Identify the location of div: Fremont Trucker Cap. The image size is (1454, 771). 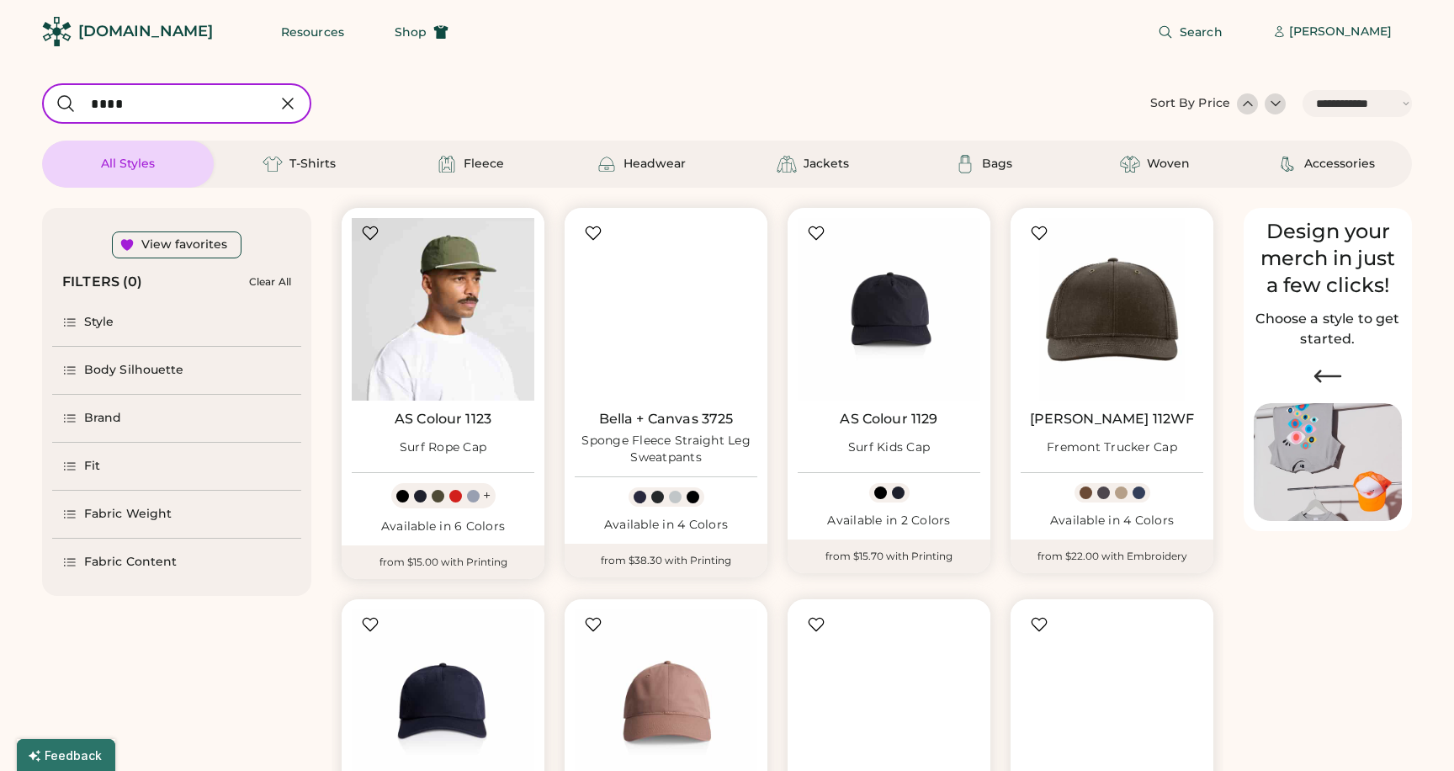
(1111, 448).